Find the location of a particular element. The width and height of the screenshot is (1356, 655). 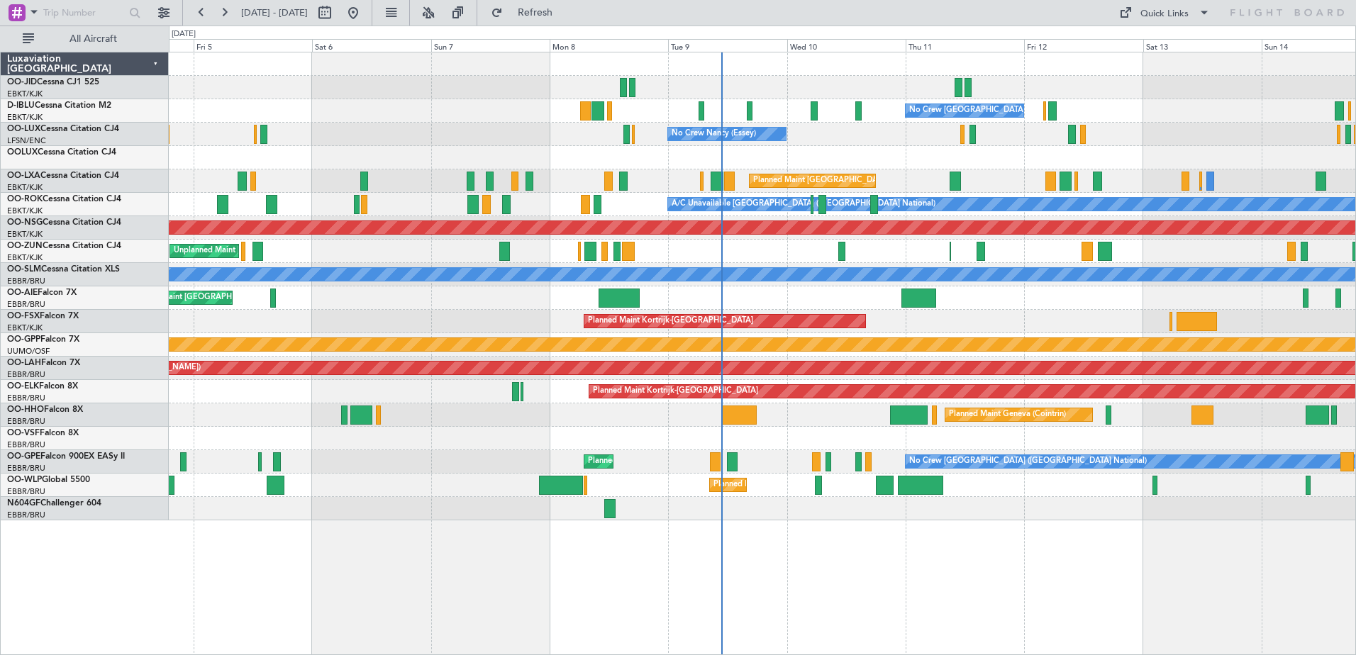

span: OO-GPE is located at coordinates (23, 457).